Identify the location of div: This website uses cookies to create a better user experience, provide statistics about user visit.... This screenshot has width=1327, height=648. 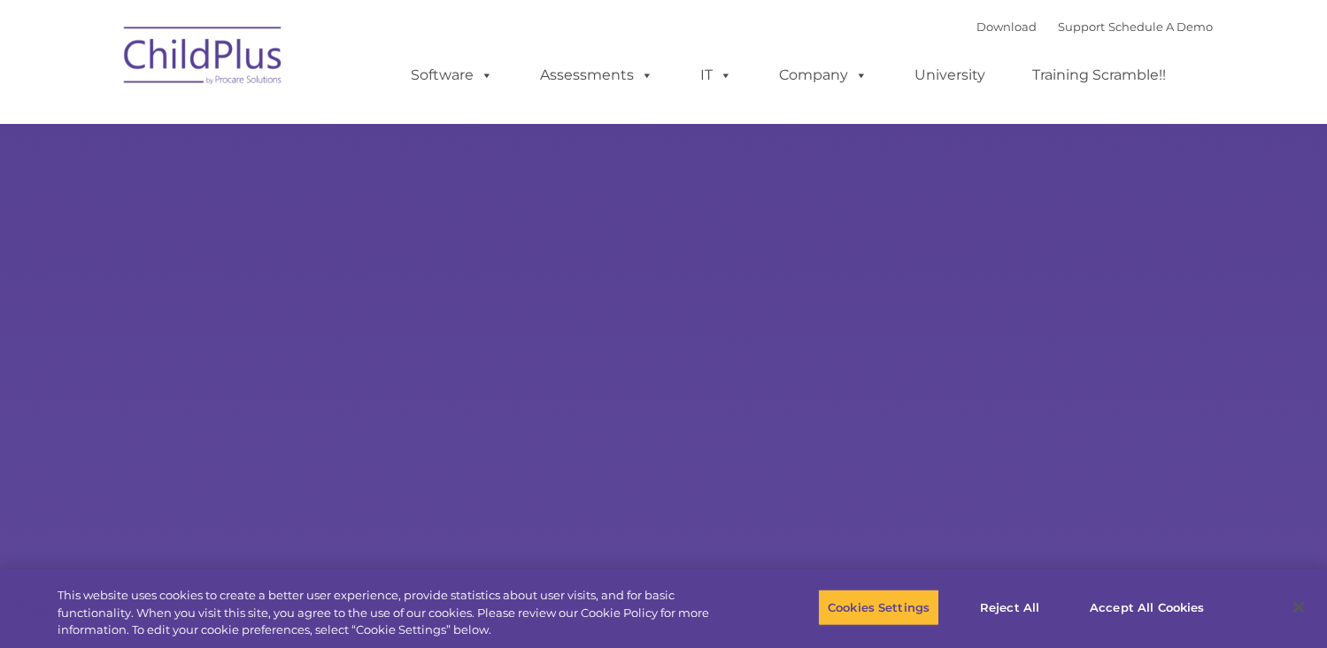
(393, 613).